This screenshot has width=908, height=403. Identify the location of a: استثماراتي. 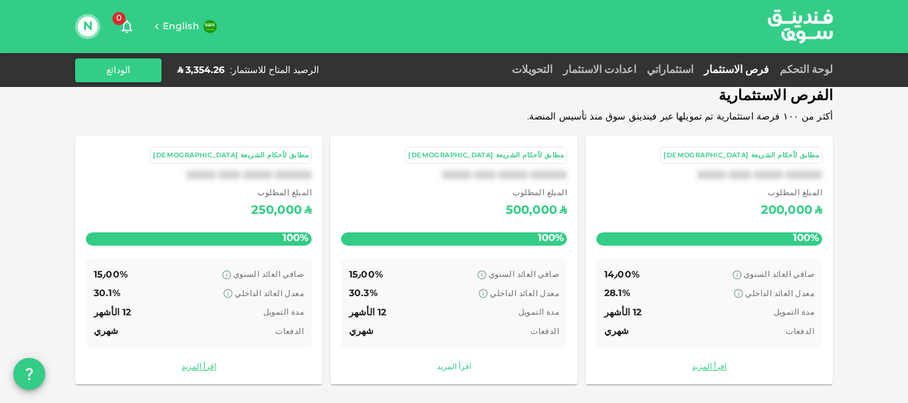
(670, 70).